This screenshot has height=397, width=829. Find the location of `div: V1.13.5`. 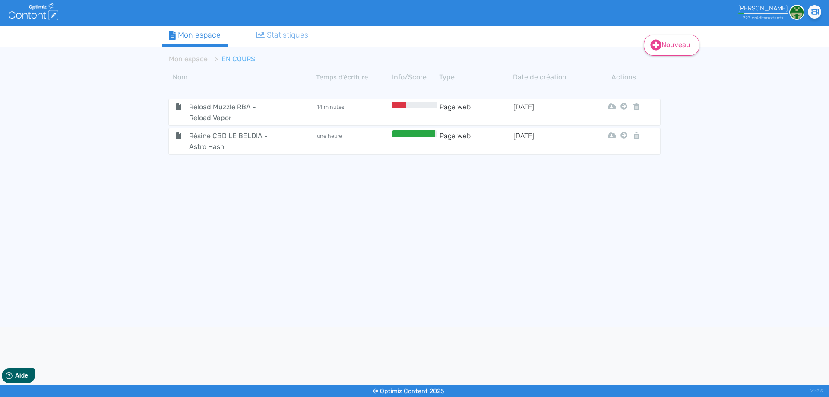

div: V1.13.5 is located at coordinates (817, 391).